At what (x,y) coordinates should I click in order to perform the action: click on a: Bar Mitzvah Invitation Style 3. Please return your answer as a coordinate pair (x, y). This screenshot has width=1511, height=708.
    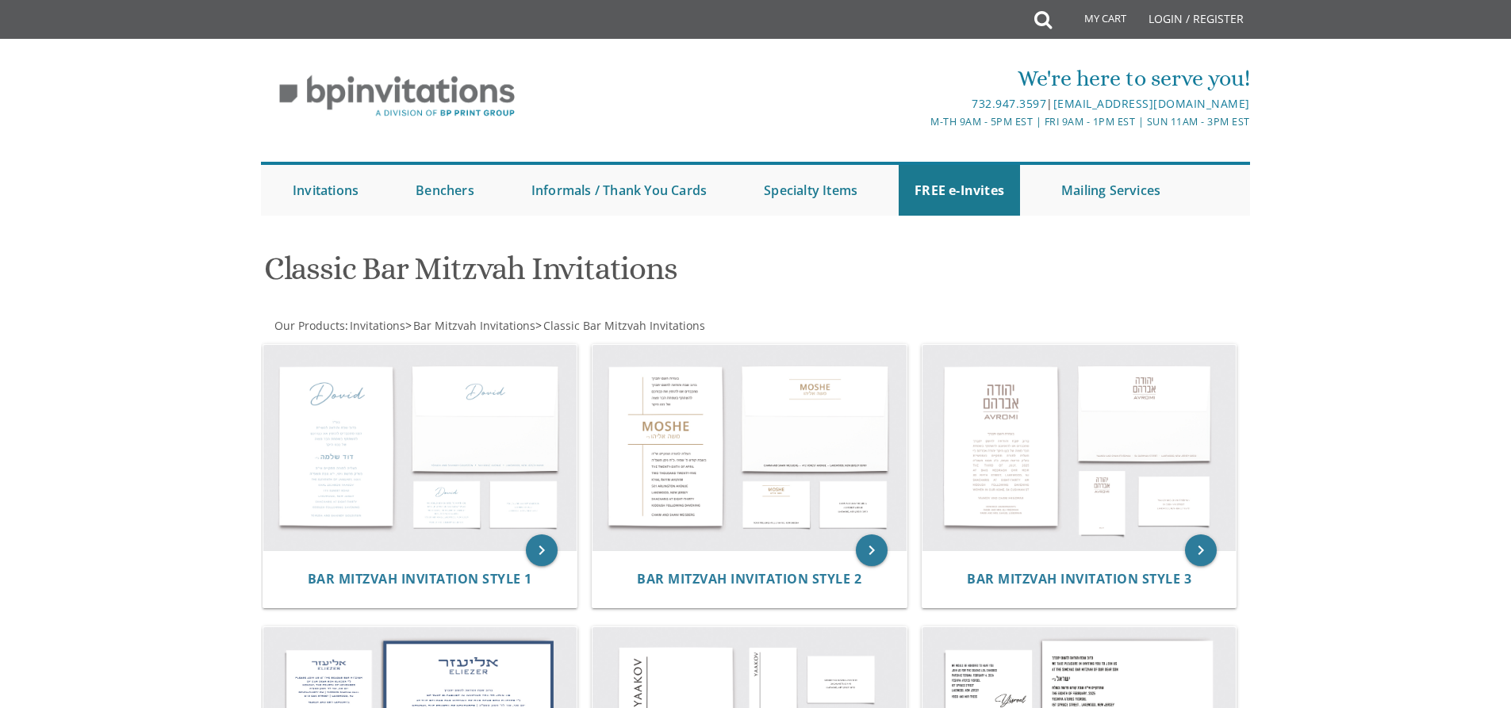
    Looking at the image, I should click on (1079, 579).